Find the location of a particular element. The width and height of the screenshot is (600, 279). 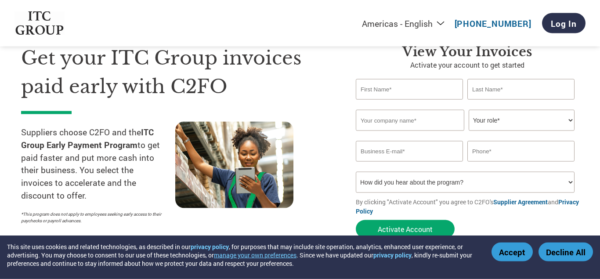

p: By clicking "Activate Account" you agree to C2FO's and is located at coordinates (467, 206).